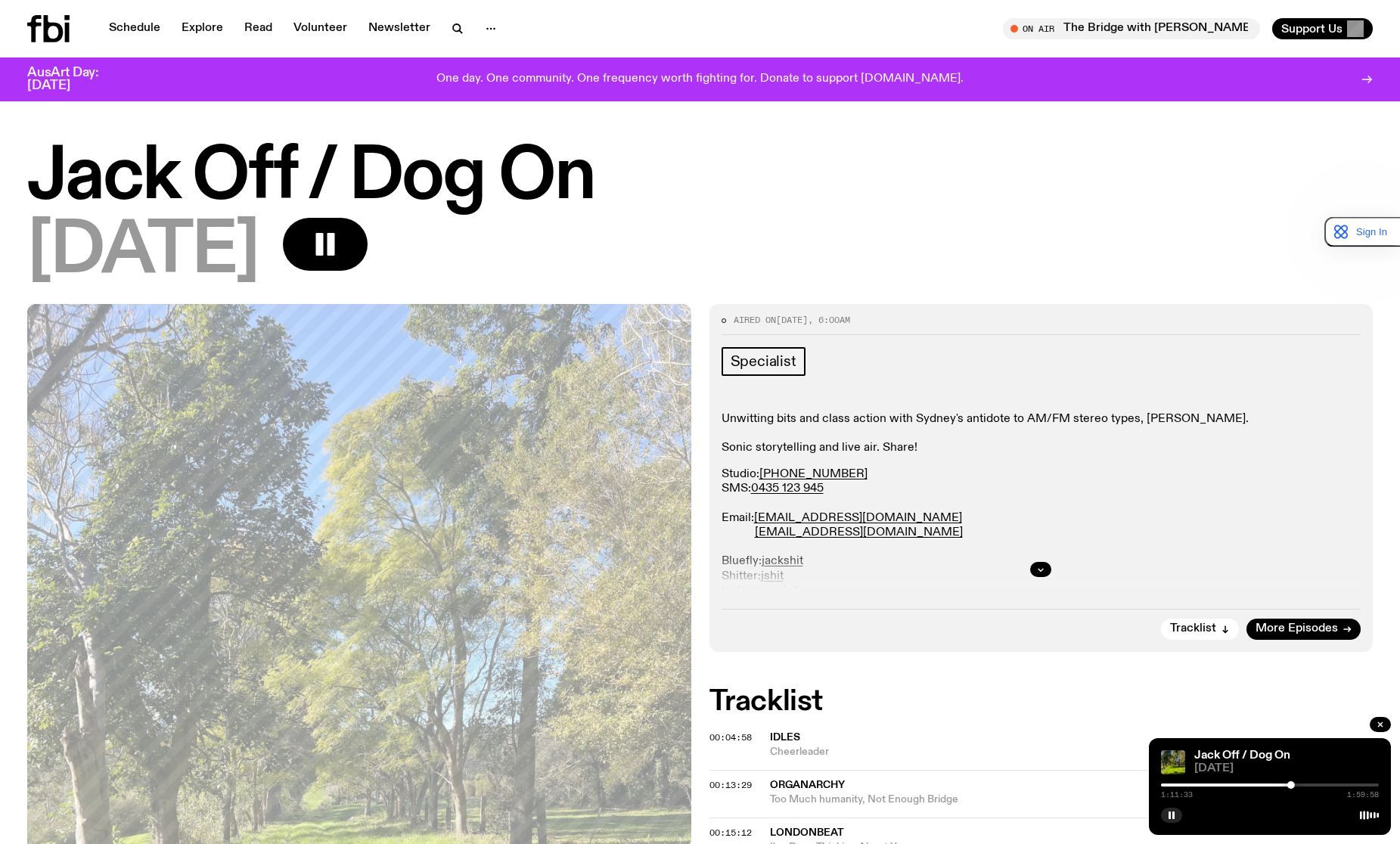  What do you see at coordinates (731, 833) in the screenshot?
I see `button: 00:15:12` at bounding box center [731, 833].